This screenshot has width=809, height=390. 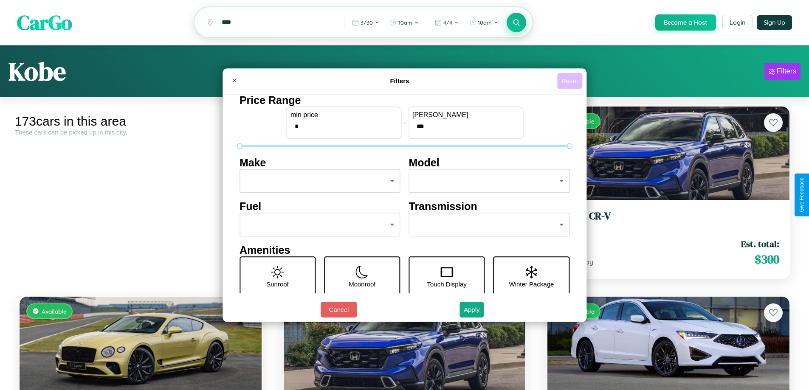 I want to click on h4: Model, so click(x=489, y=163).